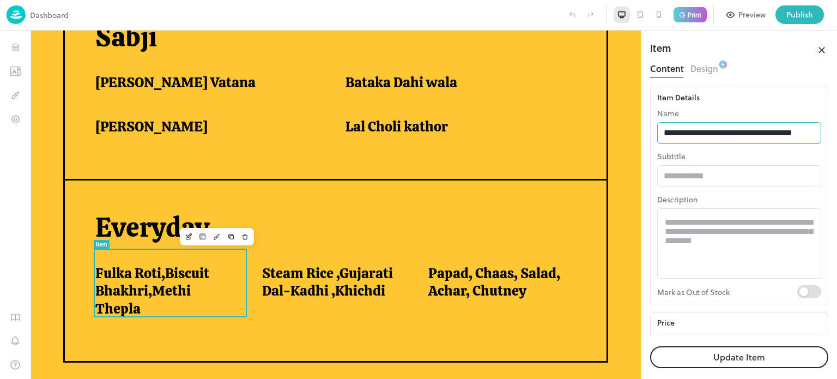 This screenshot has height=379, width=837. I want to click on button: Update Item, so click(739, 357).